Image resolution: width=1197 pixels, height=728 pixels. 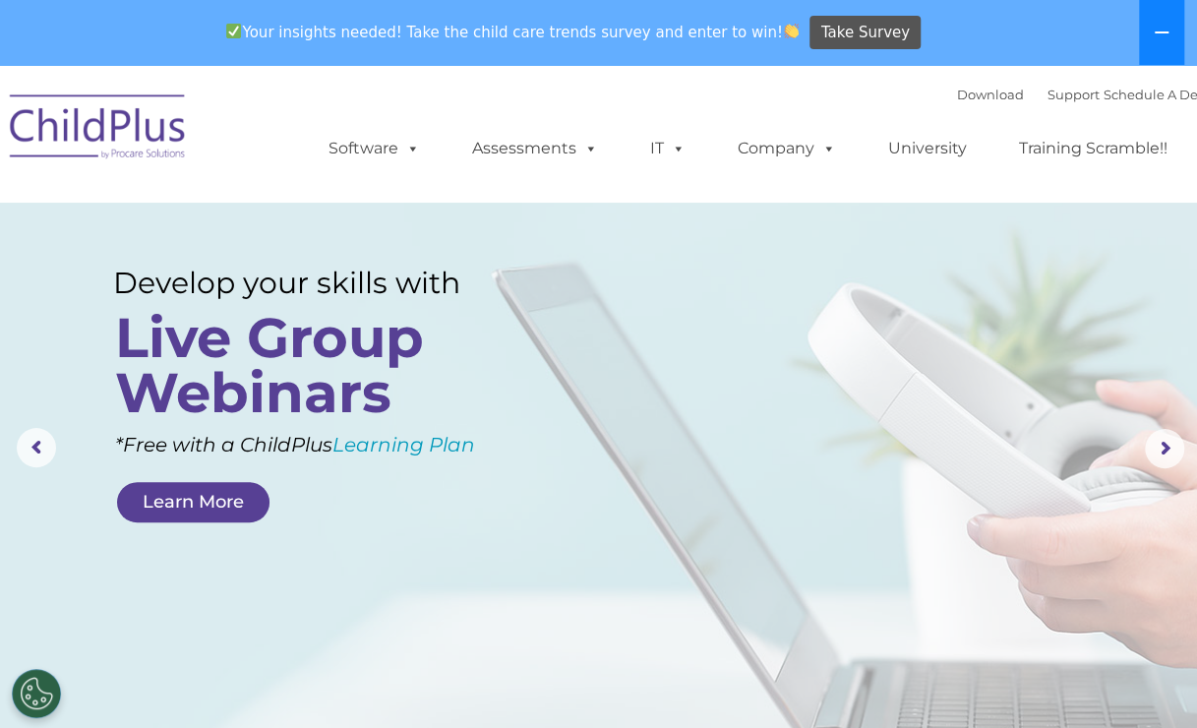 What do you see at coordinates (311, 283) in the screenshot?
I see `rs-layer: Develop your skills with` at bounding box center [311, 283].